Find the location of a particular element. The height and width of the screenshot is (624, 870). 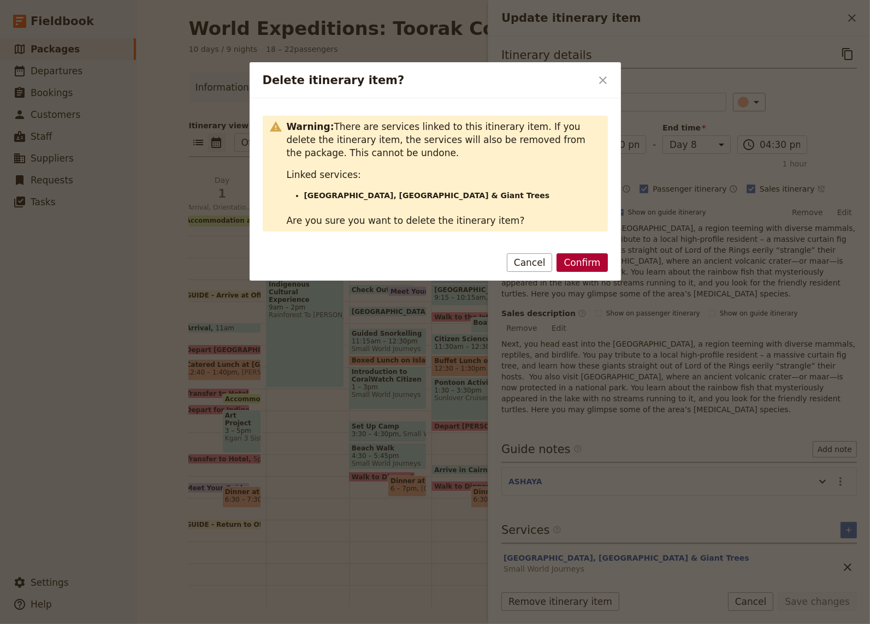

h2: Delete itinerary item? is located at coordinates (427, 80).